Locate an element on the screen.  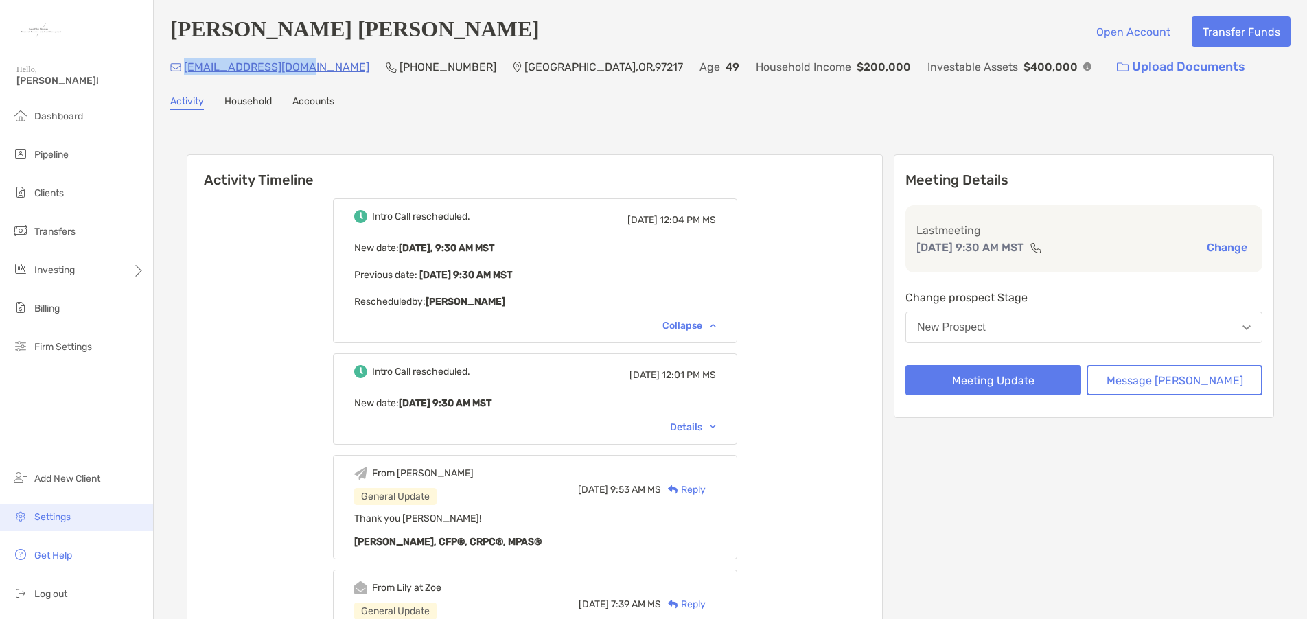
button: Meeting Update is located at coordinates (993, 380).